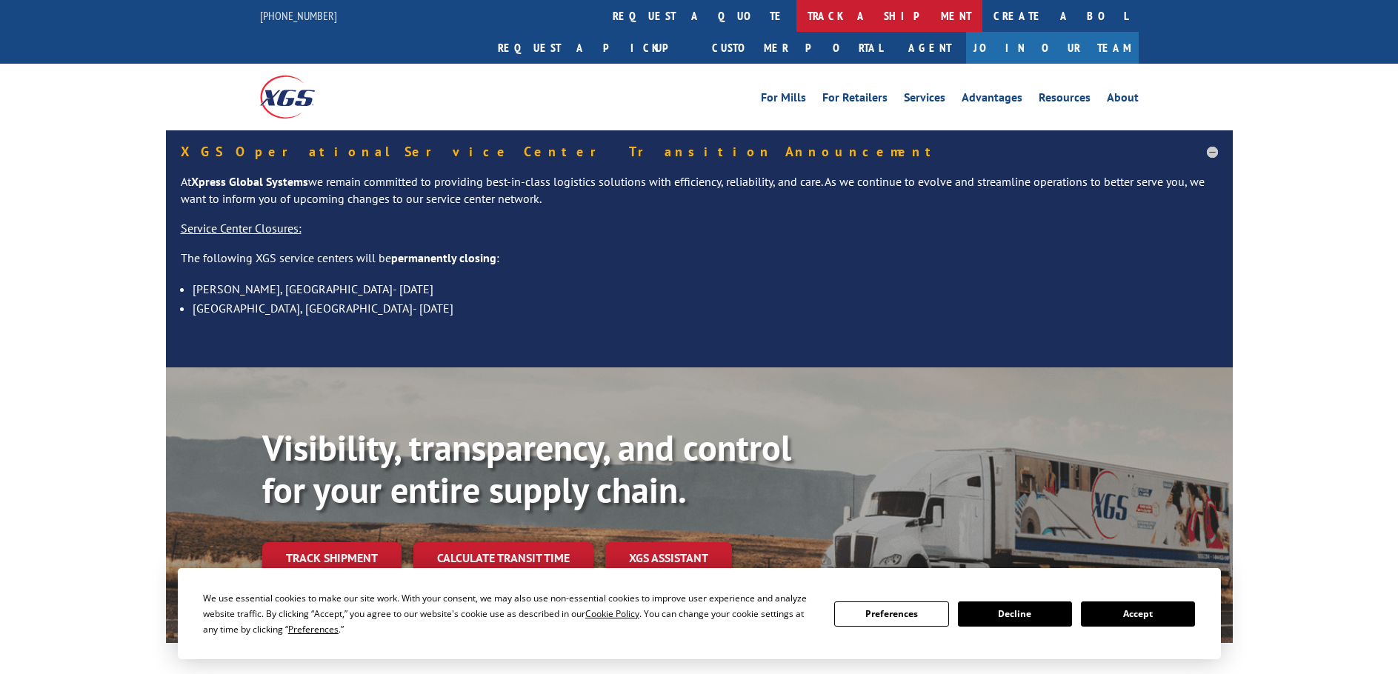  Describe the element at coordinates (527, 469) in the screenshot. I see `b: Visibility, transparency, and control for your entire supply chain.` at that location.